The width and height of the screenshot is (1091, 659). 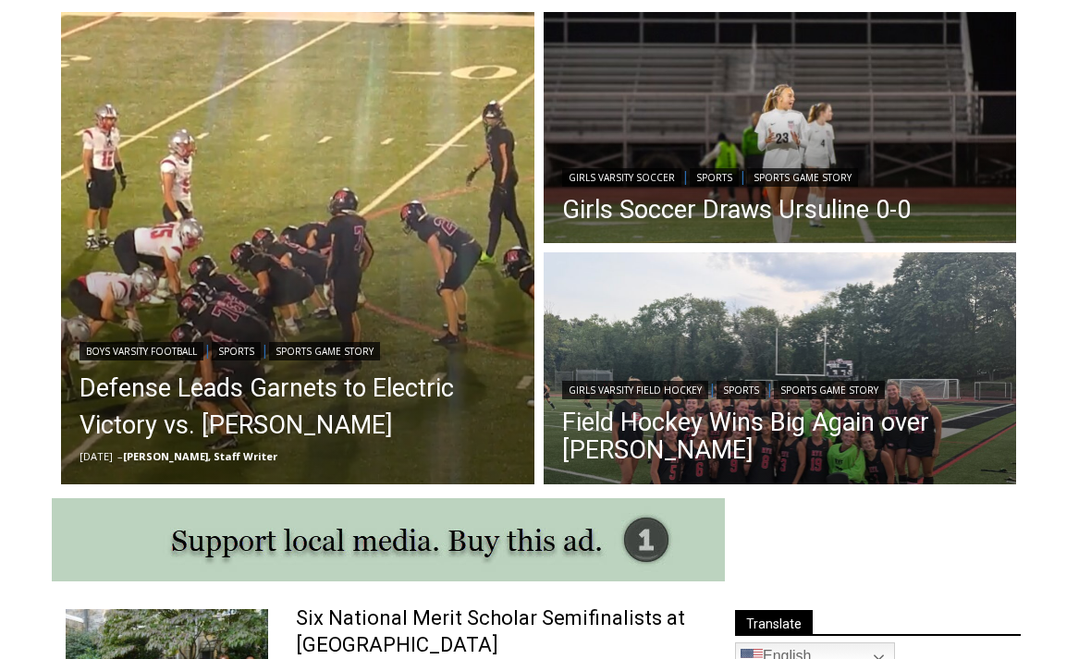 I want to click on div: Apply Now <> summer and RHS senior internships available, so click(x=670, y=90).